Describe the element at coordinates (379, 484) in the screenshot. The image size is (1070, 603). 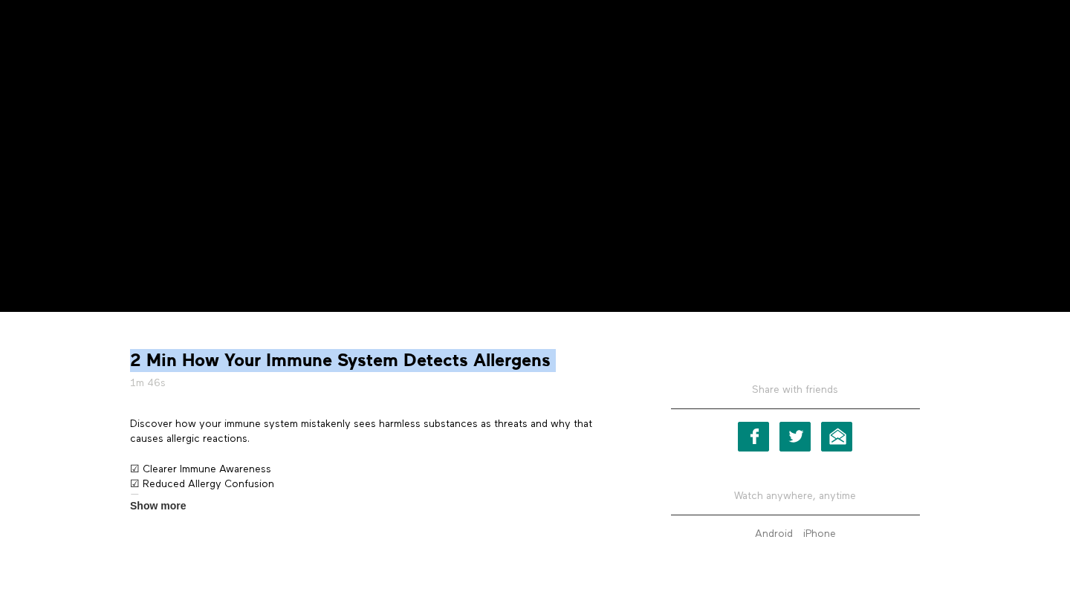
I see `p: ☑ Clearer Immune Awareness ☑ Reduced Allergy Confusion ☑ Better Symptom Tracking` at that location.